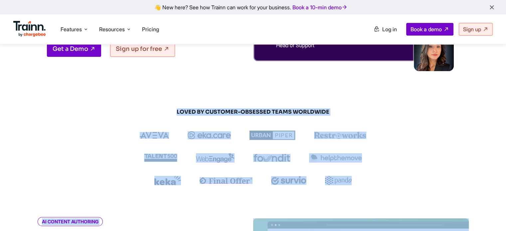 The width and height of the screenshot is (506, 231). I want to click on span: Resources, so click(112, 29).